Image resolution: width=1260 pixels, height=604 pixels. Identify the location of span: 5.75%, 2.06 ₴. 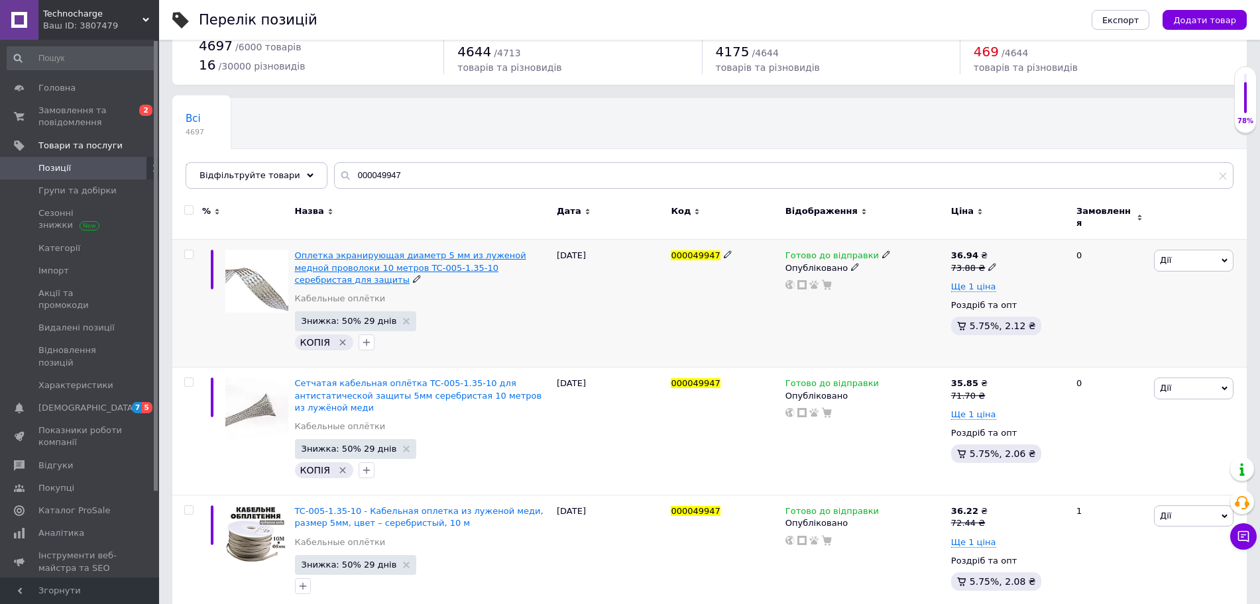
(1003, 454).